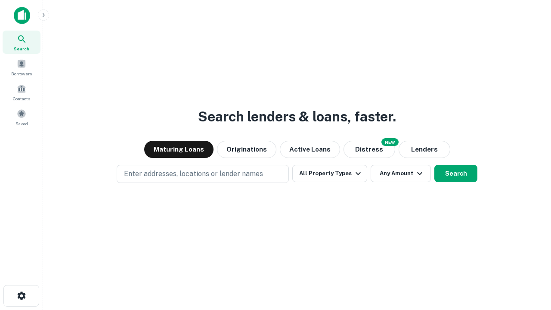 The width and height of the screenshot is (551, 310). What do you see at coordinates (22, 42) in the screenshot?
I see `div: Search` at bounding box center [22, 42].